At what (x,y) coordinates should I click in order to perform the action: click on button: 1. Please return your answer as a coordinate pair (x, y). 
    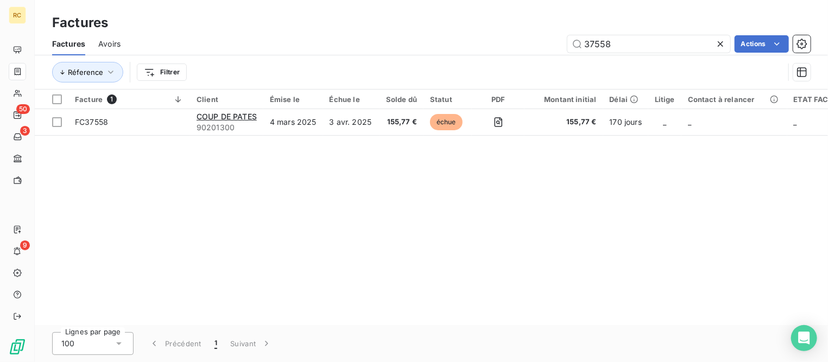
    Looking at the image, I should click on (216, 344).